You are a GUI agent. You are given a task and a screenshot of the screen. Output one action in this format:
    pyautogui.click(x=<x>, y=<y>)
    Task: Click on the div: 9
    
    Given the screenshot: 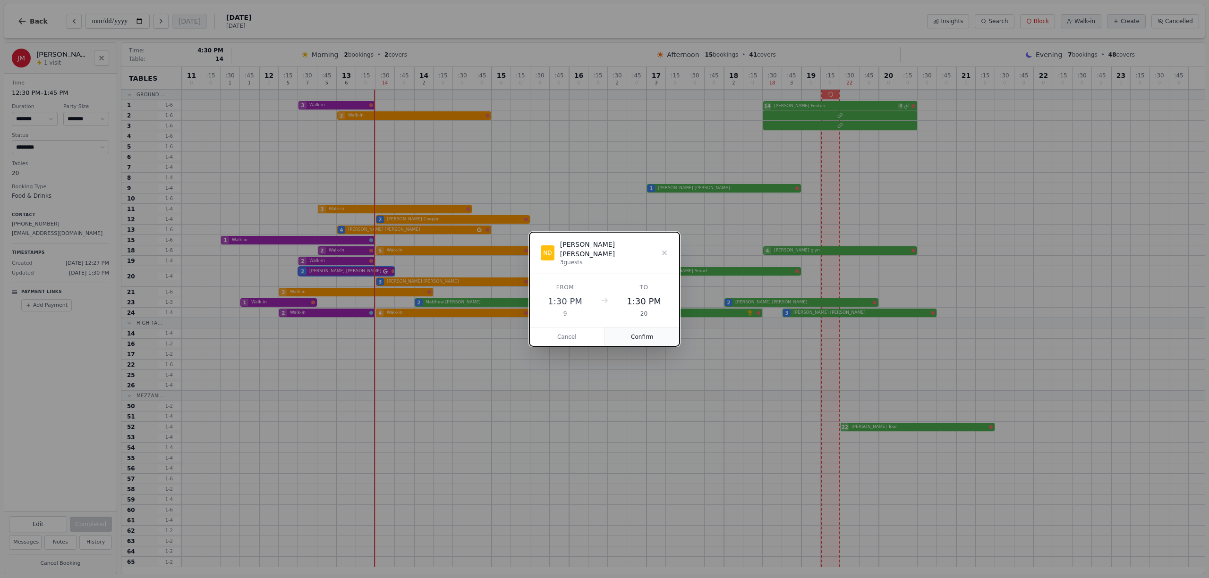 What is the action you would take?
    pyautogui.click(x=565, y=314)
    